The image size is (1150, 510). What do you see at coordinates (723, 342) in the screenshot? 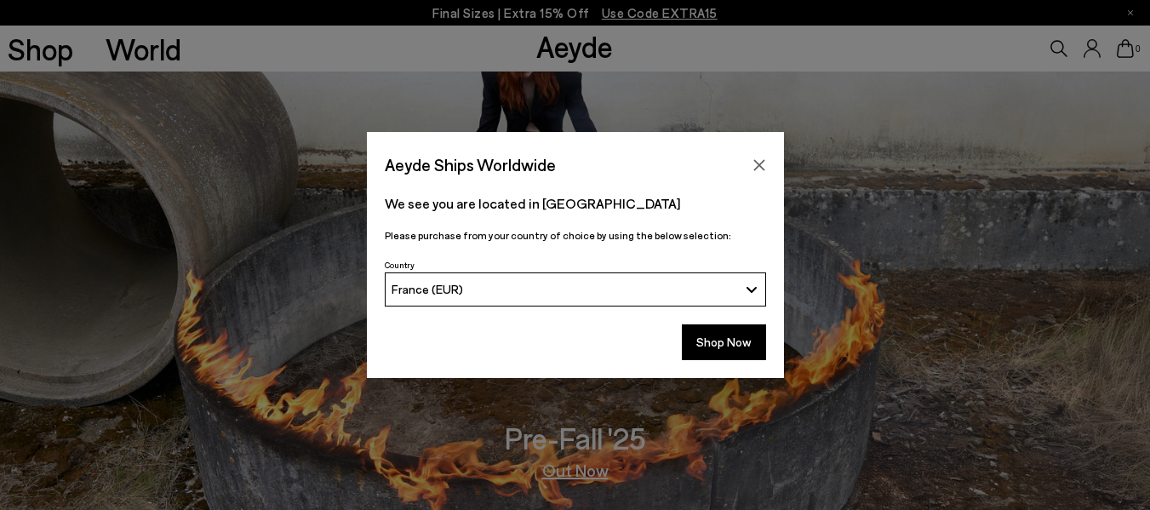
I see `button: Shop Now` at bounding box center [723, 342].